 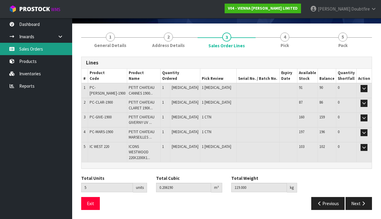 I want to click on th: Action, so click(x=364, y=76).